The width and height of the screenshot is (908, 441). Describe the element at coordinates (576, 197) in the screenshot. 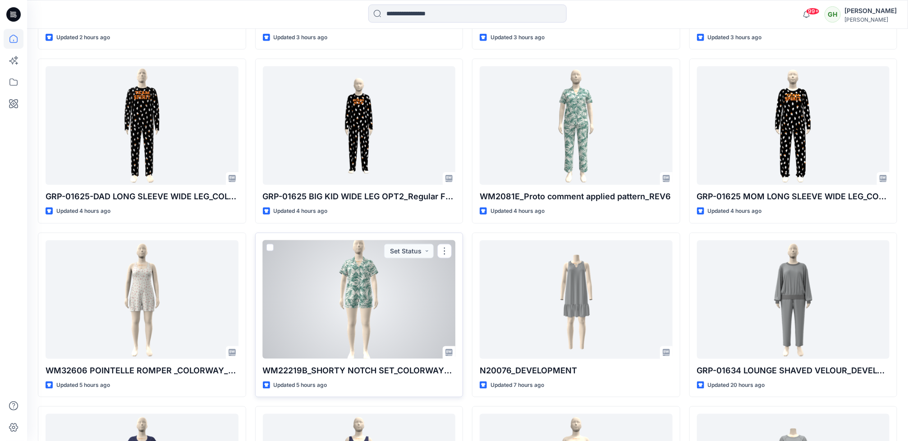

I see `p: WM2081E_Proto comment applied pattern_REV6` at that location.